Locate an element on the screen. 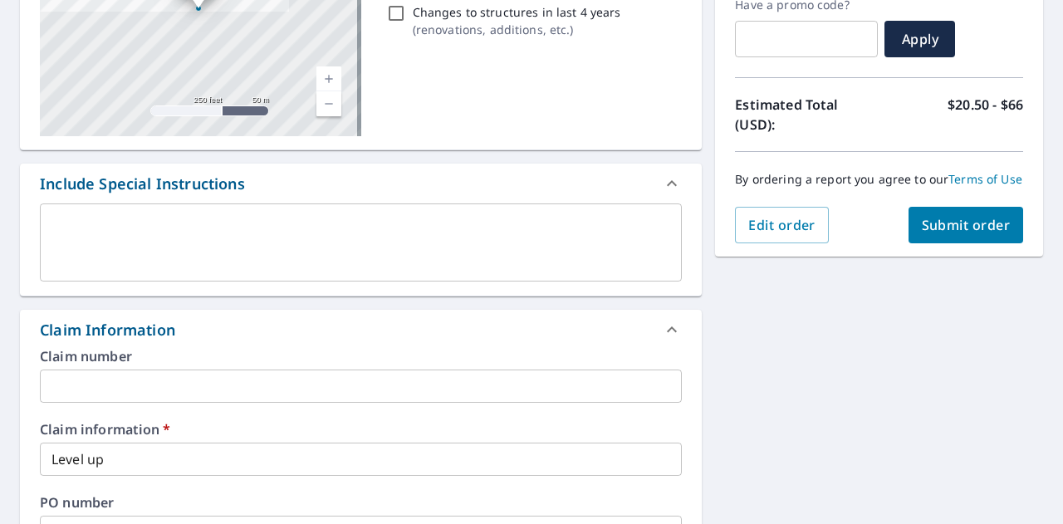 This screenshot has width=1063, height=524. p: Estimated Total (USD): is located at coordinates (807, 115).